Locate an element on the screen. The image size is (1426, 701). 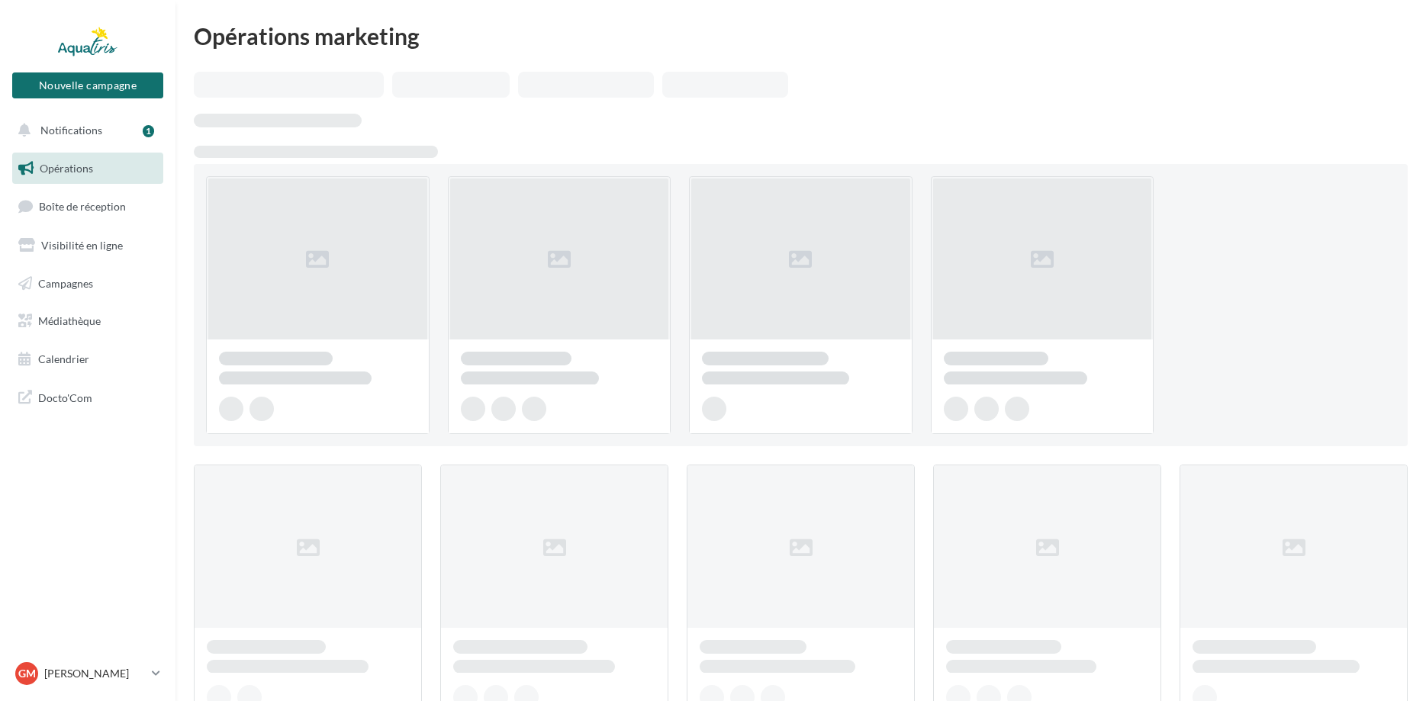
a: Médiathèque is located at coordinates (88, 321).